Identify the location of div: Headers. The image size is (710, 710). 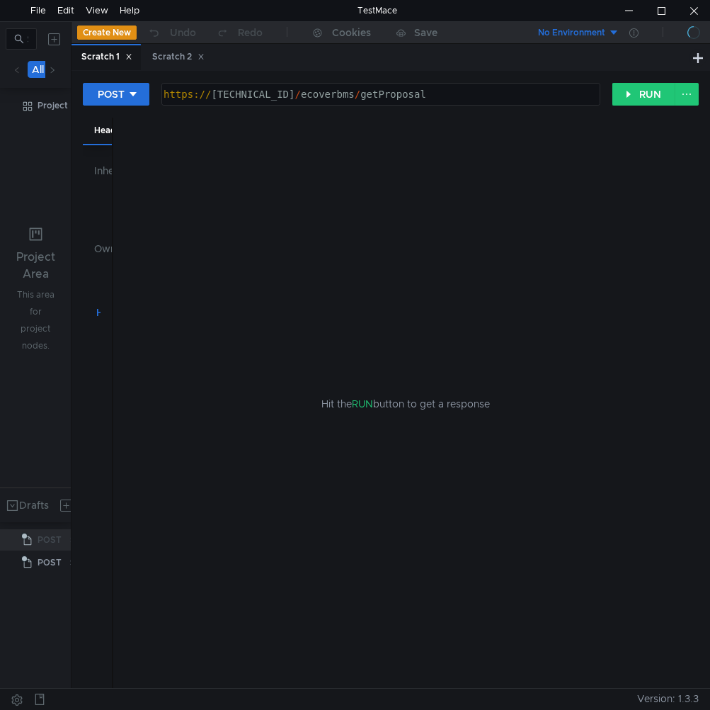
(111, 131).